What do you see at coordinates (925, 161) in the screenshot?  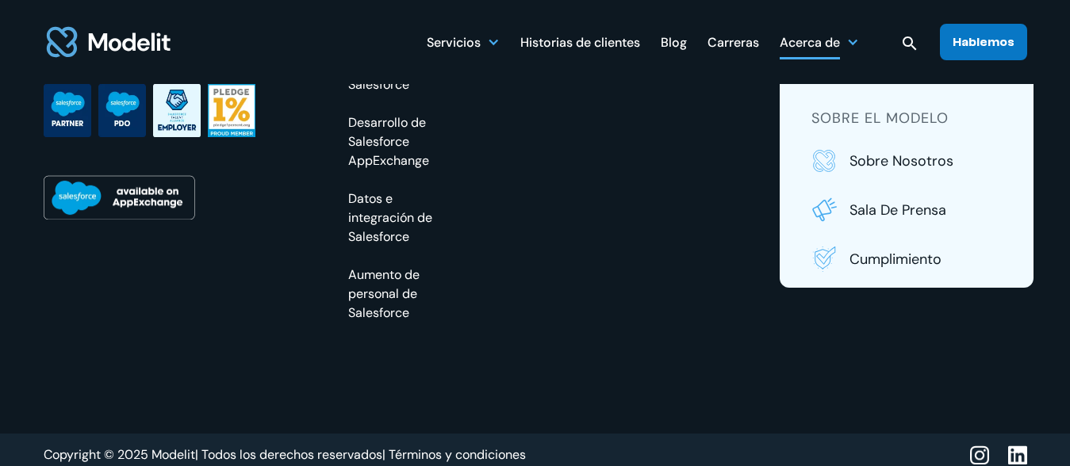 I see `p: Sobre nosotros` at bounding box center [925, 161].